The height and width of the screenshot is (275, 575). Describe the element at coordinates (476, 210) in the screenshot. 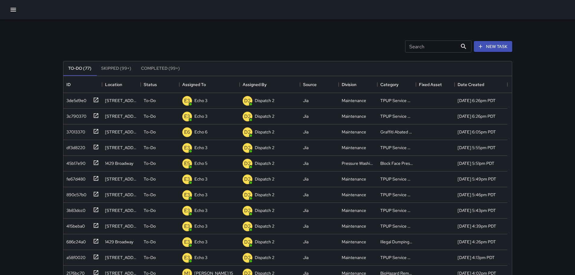

I see `div: 9/3/2025, 5:43pm PDT` at that location.